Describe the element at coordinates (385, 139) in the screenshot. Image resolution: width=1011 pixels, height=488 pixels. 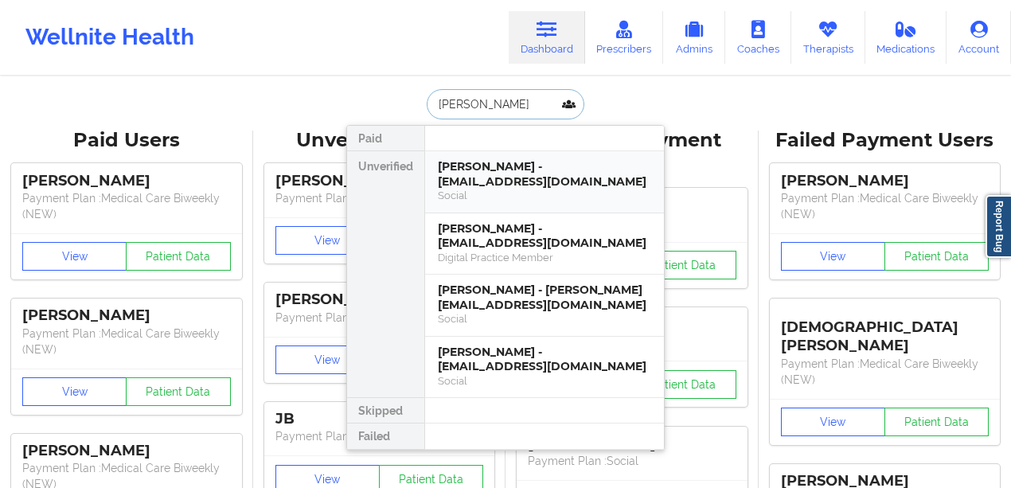
I see `div: Paid` at that location.